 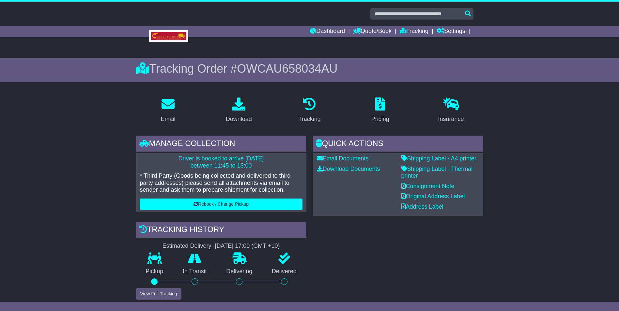 What do you see at coordinates (422, 207) in the screenshot?
I see `a: Address Label` at bounding box center [422, 207].